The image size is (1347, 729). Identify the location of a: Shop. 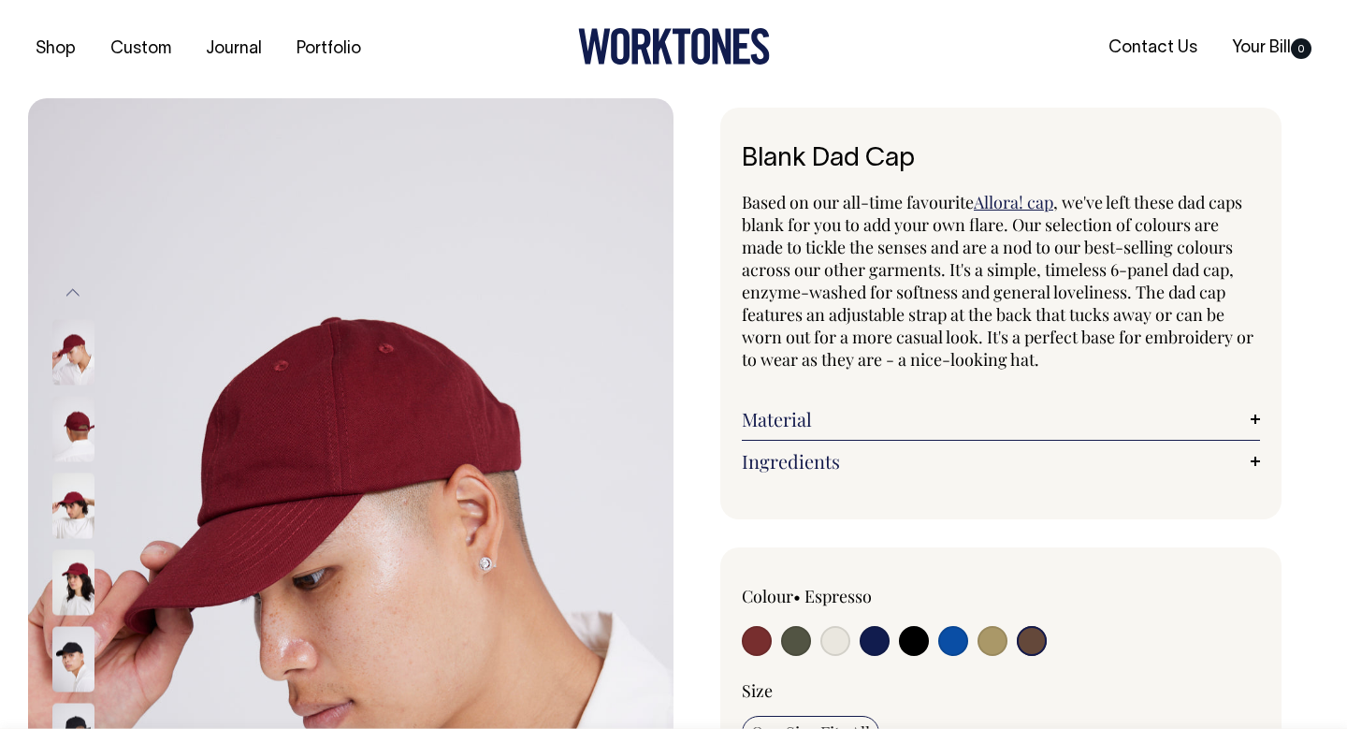
(55, 49).